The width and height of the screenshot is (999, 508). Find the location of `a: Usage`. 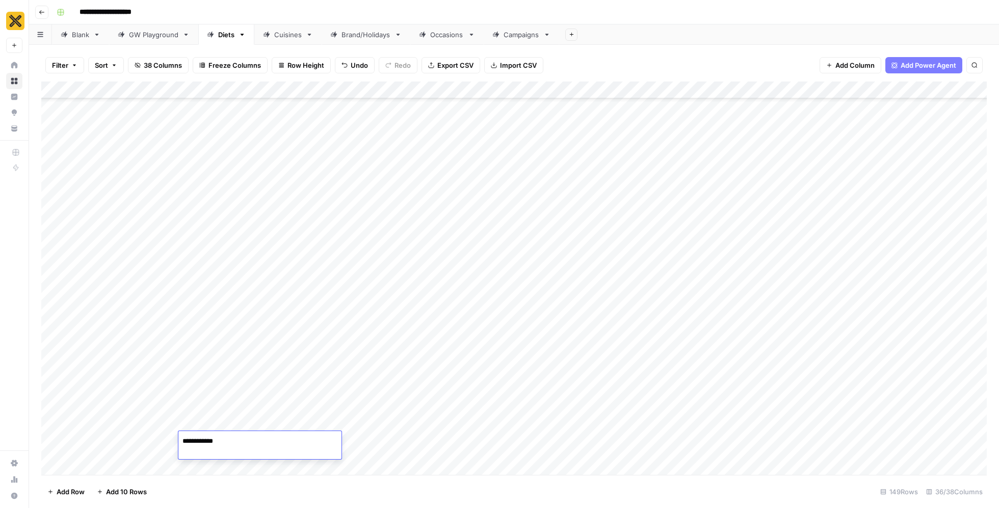

a: Usage is located at coordinates (14, 480).